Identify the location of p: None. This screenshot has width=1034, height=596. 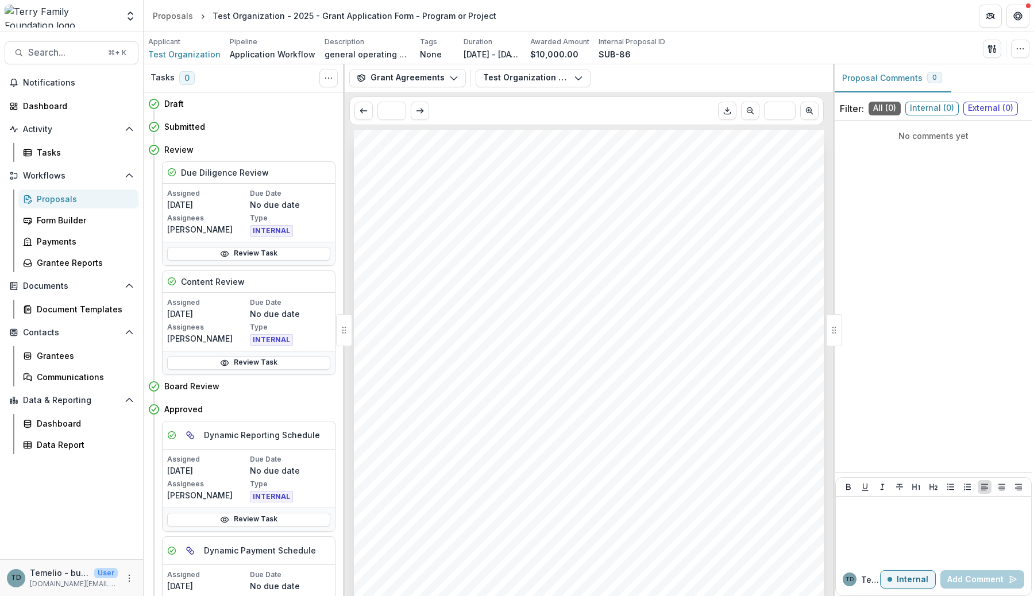
(431, 54).